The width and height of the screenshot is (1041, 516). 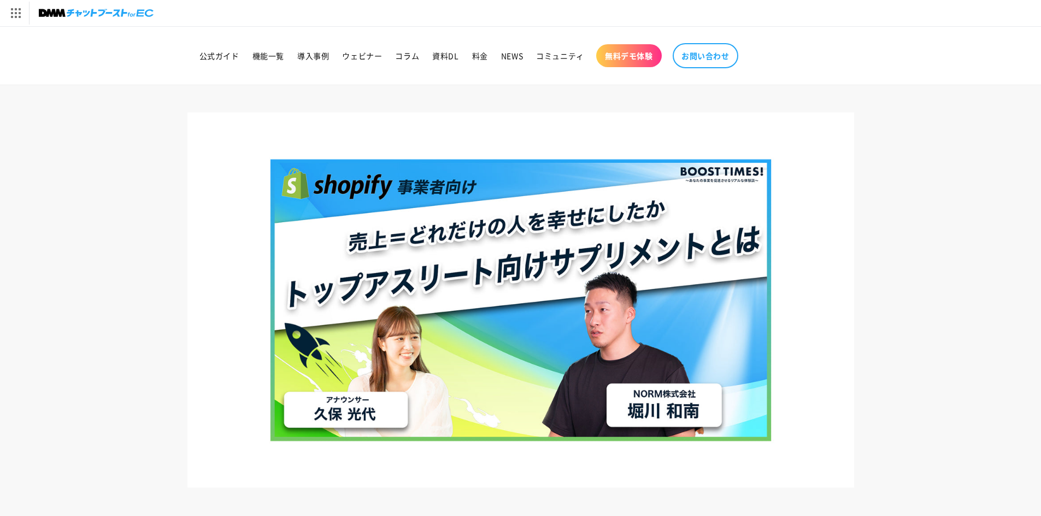 What do you see at coordinates (407, 56) in the screenshot?
I see `span: コラム` at bounding box center [407, 56].